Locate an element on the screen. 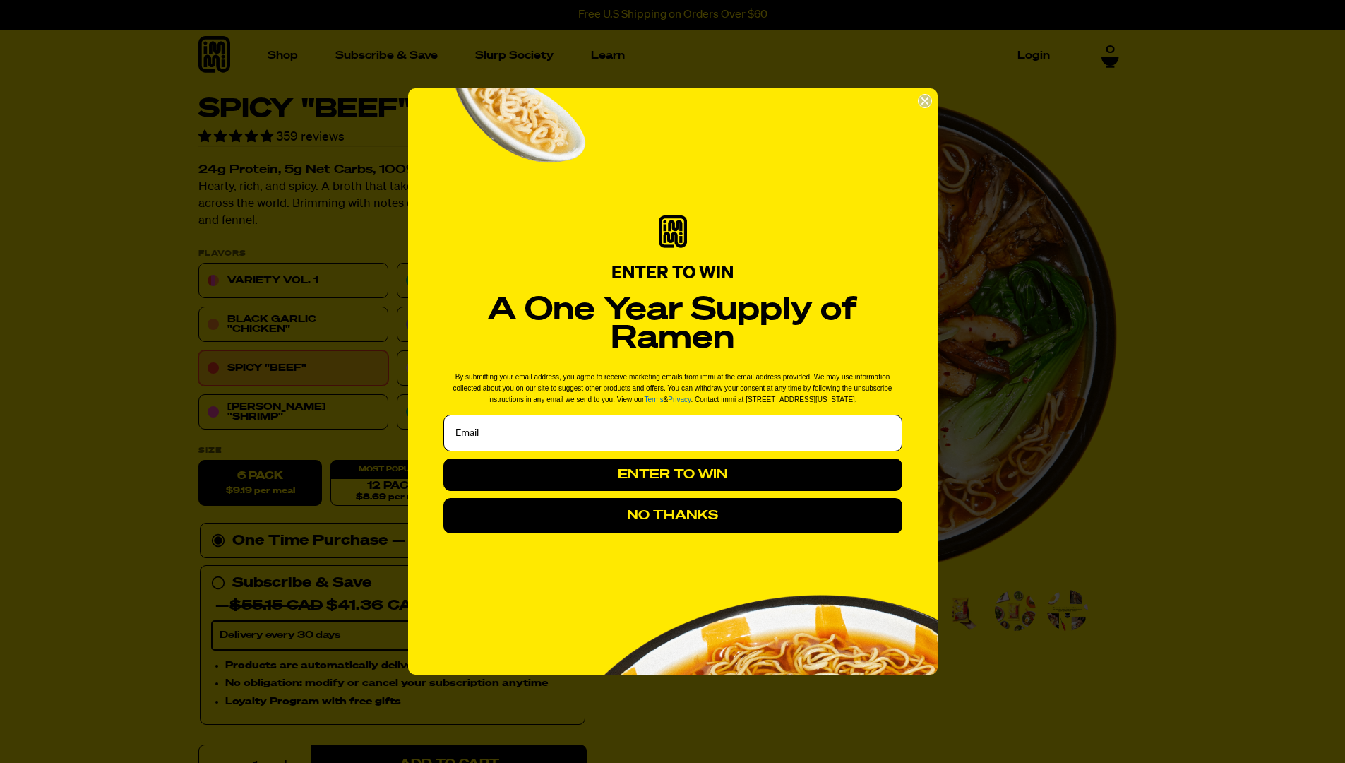 This screenshot has width=1345, height=763. a: Terms is located at coordinates (653, 399).